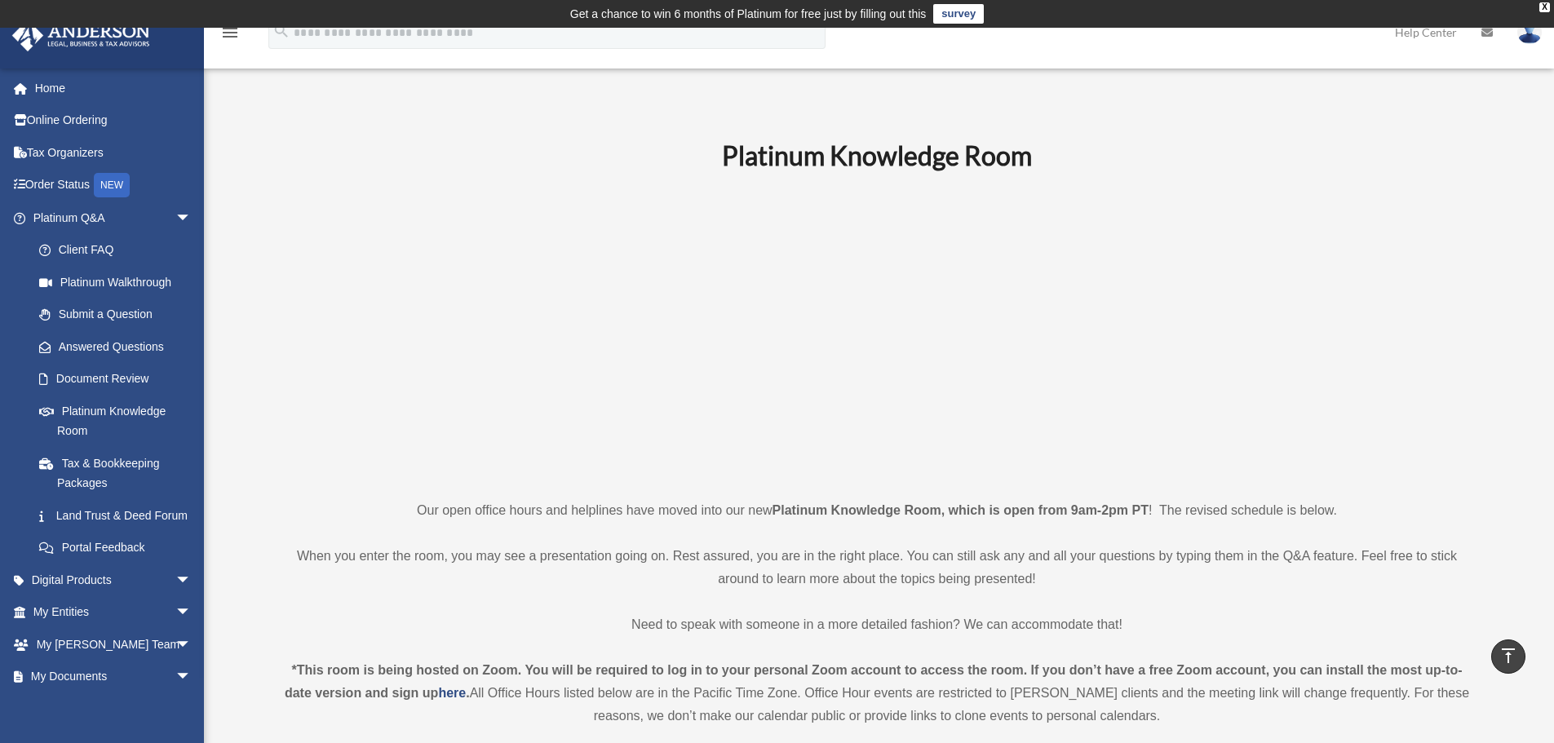  What do you see at coordinates (877, 625) in the screenshot?
I see `p: Need to speak with someone in a more detailed fashion? We can accommodate that!` at bounding box center [877, 625].